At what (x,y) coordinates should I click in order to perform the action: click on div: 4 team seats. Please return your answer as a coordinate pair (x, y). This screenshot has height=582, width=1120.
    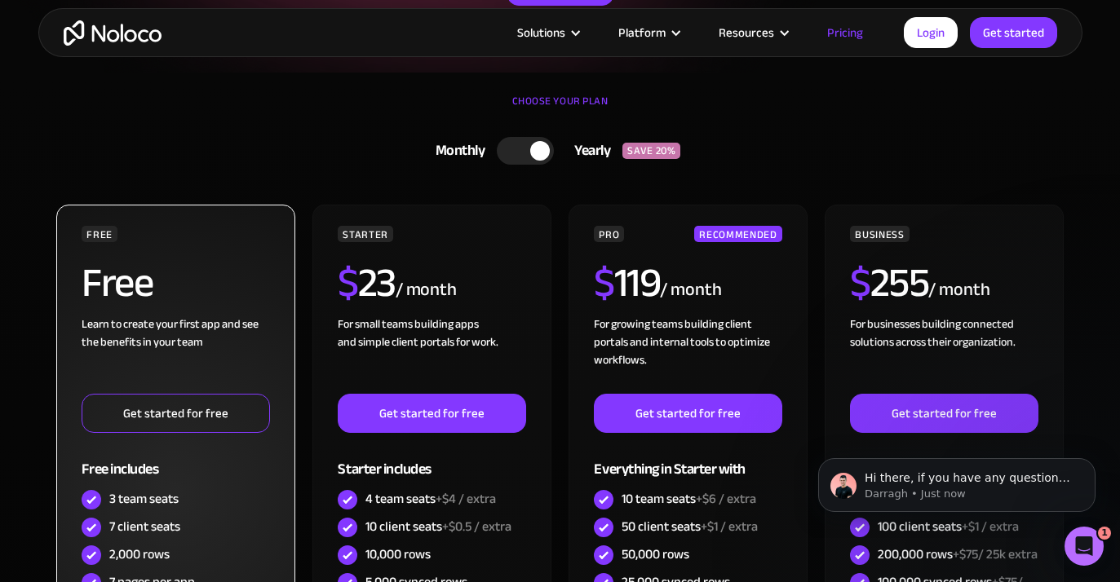
    Looking at the image, I should click on (431, 499).